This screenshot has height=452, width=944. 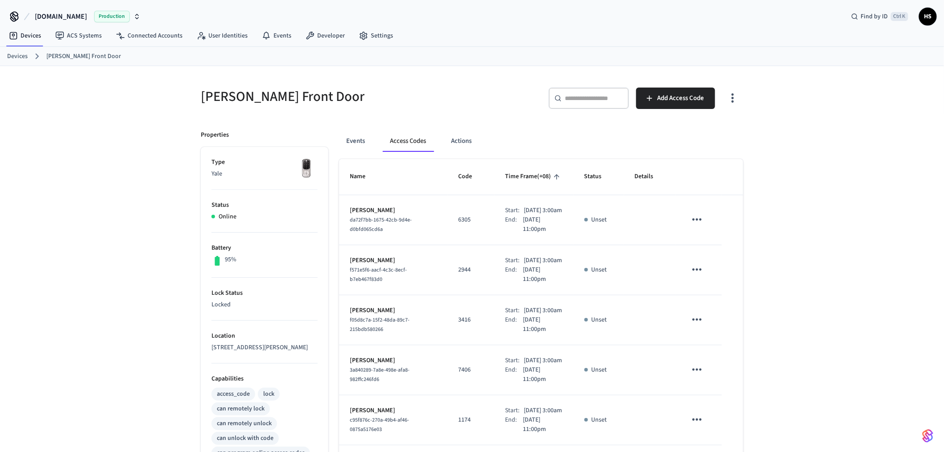 I want to click on span: da72f7bb-1675-42cb-9d4e-d0bfd065cd6a, so click(x=381, y=224).